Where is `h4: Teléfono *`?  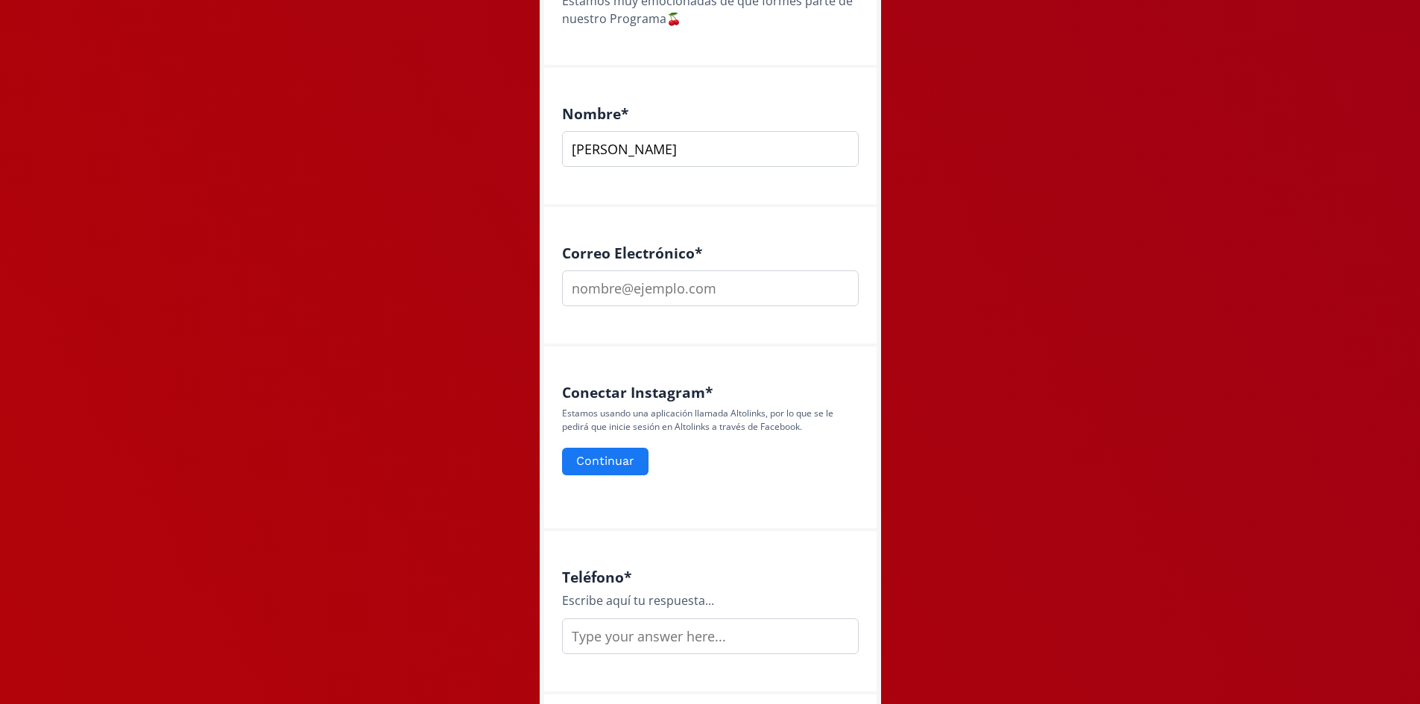
h4: Teléfono * is located at coordinates (710, 577).